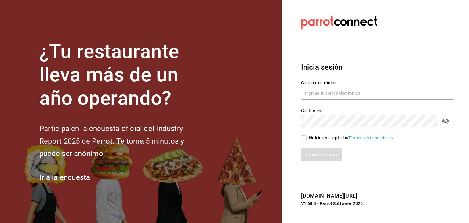 The image size is (469, 223). Describe the element at coordinates (352, 138) in the screenshot. I see `div: He leído y acepto los` at that location.